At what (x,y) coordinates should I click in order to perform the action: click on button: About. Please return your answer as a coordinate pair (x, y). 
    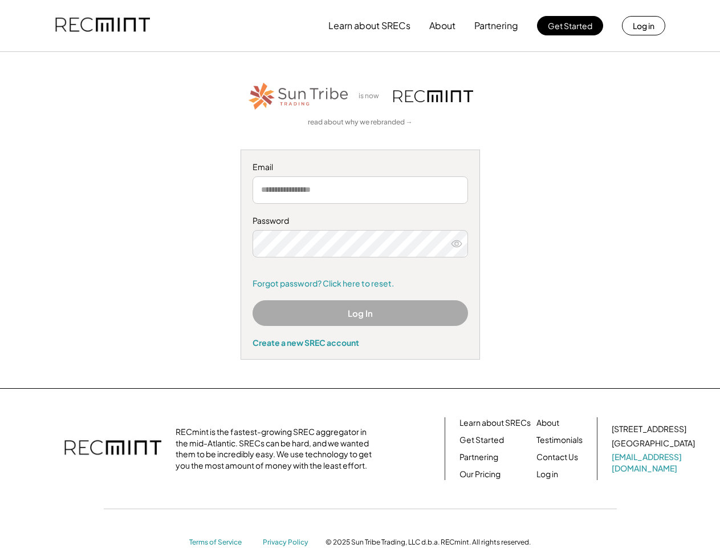
    Looking at the image, I should click on (443, 26).